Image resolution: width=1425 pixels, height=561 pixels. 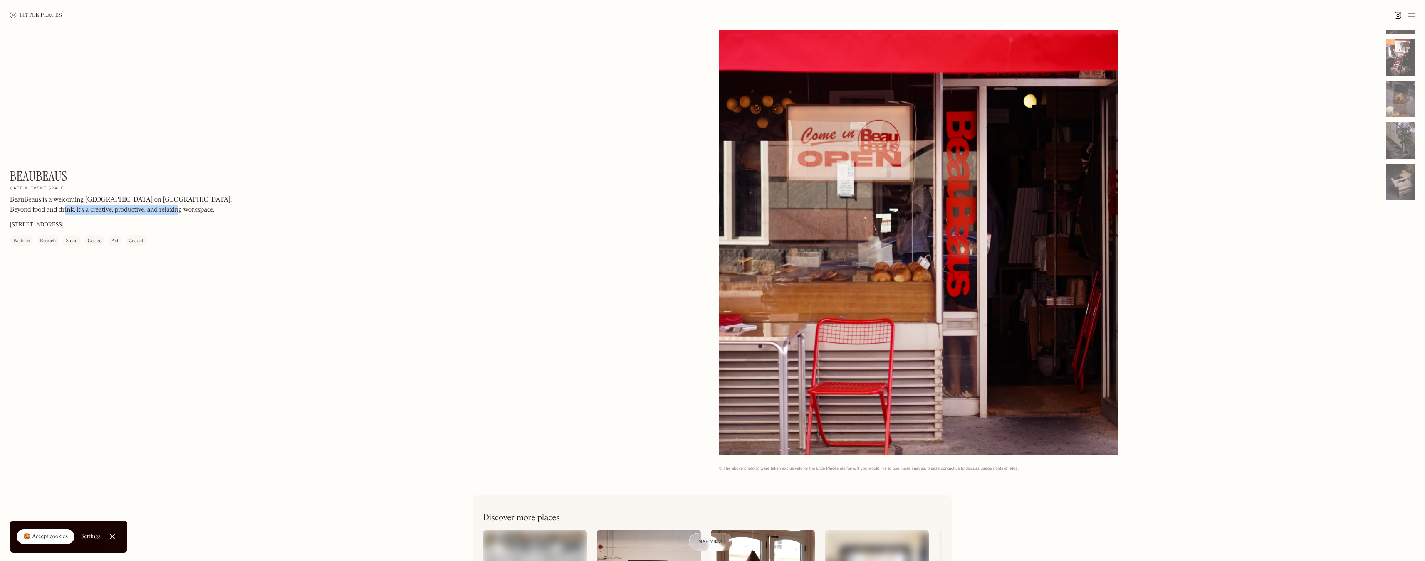 What do you see at coordinates (136, 241) in the screenshot?
I see `div: Casual` at bounding box center [136, 241].